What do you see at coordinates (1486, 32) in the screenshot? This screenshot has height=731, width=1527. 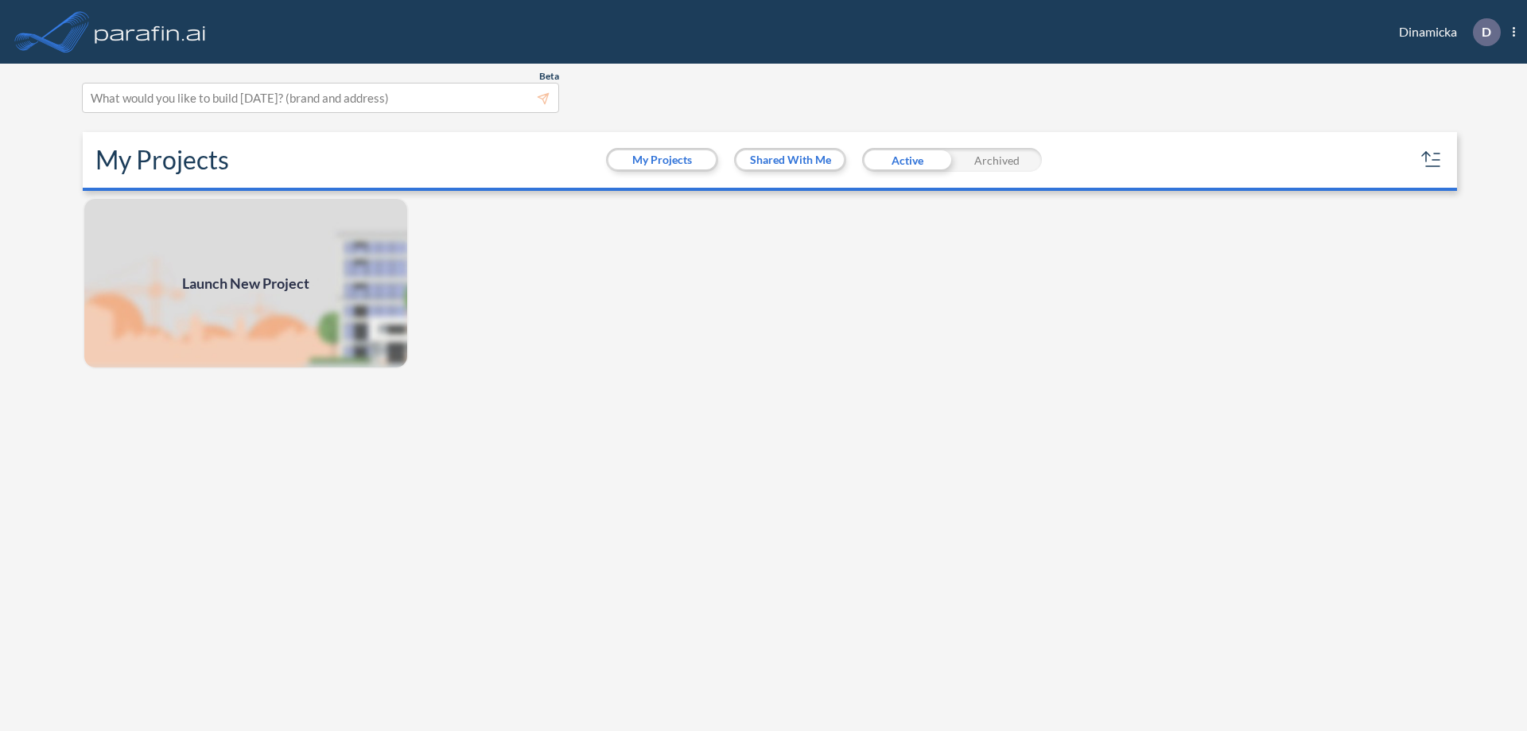 I see `p: D` at bounding box center [1486, 32].